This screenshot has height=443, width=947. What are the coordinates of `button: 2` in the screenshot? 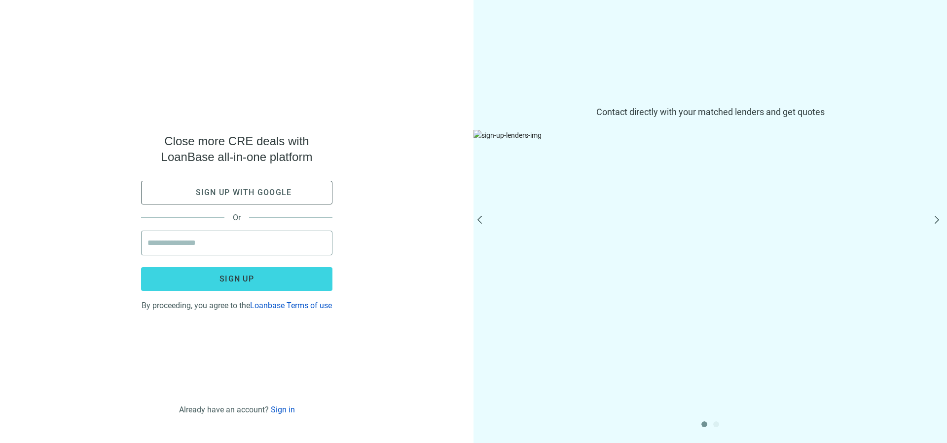 It's located at (716, 424).